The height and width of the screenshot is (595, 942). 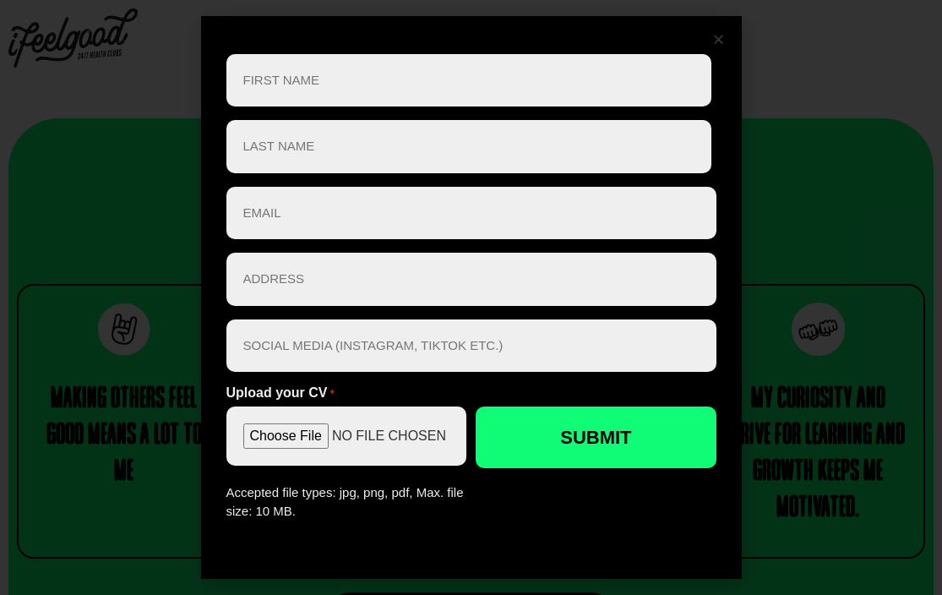 What do you see at coordinates (280, 393) in the screenshot?
I see `label: Upload your CV` at bounding box center [280, 393].